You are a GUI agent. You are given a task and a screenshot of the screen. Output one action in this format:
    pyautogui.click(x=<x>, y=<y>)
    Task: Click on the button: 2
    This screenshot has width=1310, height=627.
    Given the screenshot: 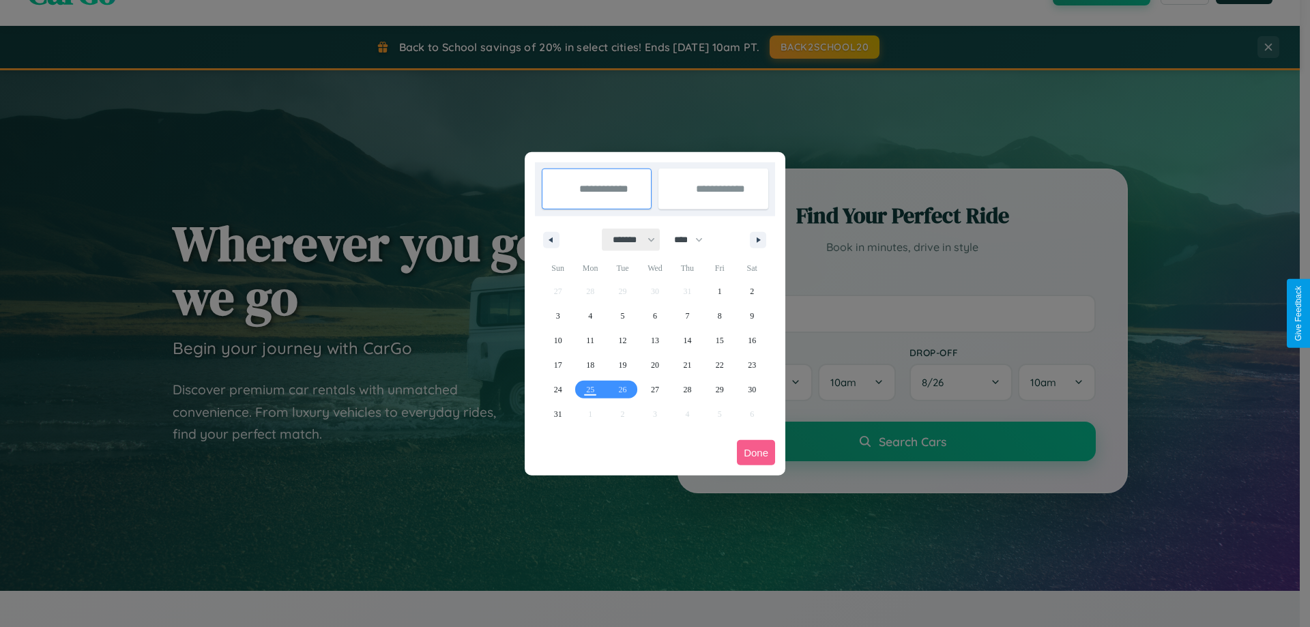 What is the action you would take?
    pyautogui.click(x=752, y=291)
    